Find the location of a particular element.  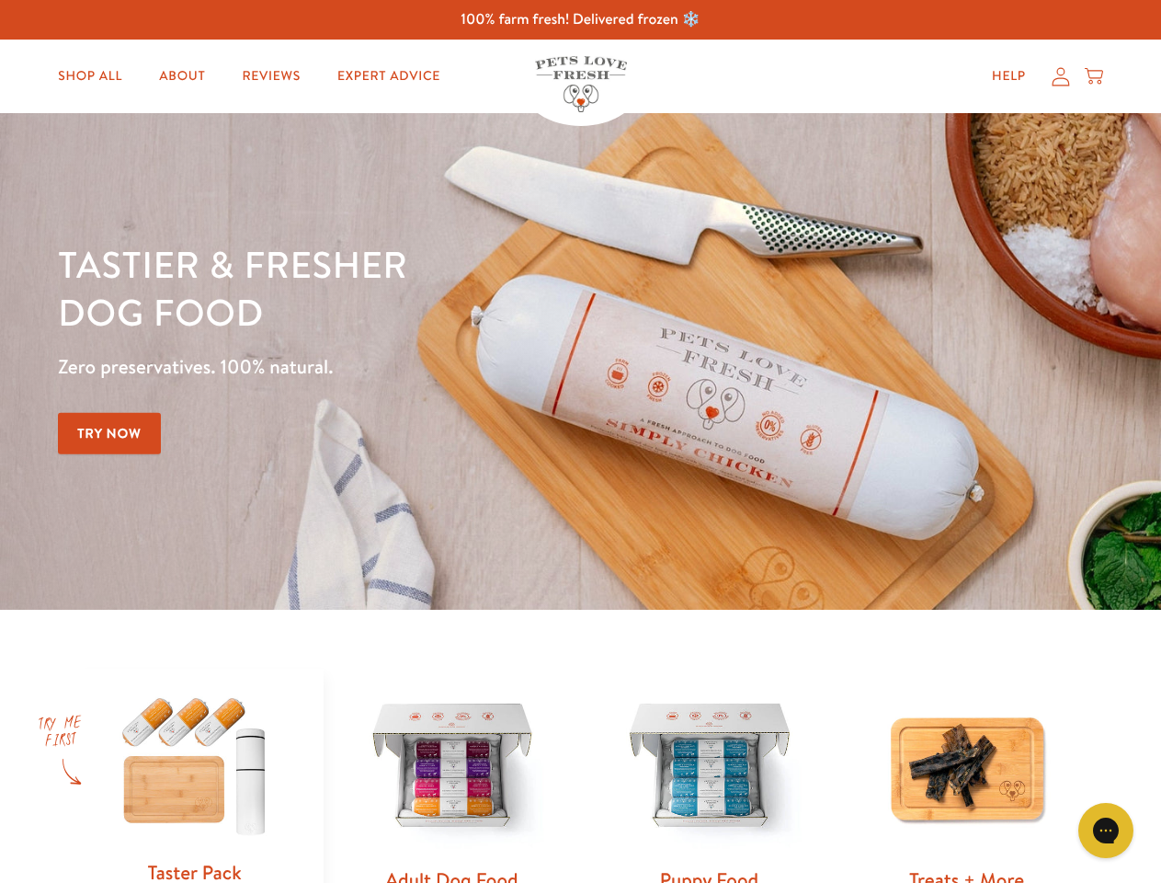

a: About is located at coordinates (182, 76).